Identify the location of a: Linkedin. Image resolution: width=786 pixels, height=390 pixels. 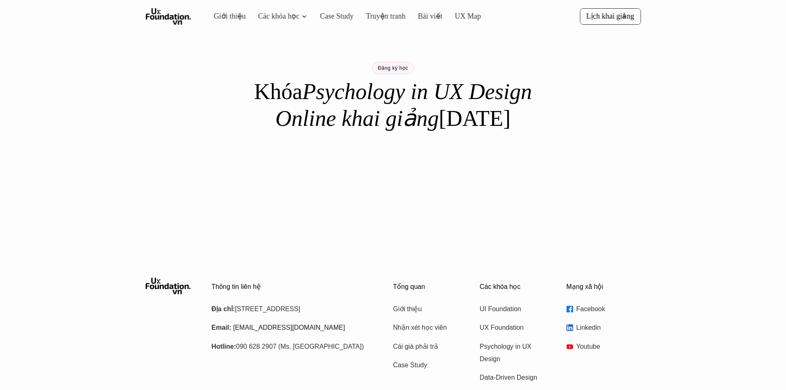
(604, 328).